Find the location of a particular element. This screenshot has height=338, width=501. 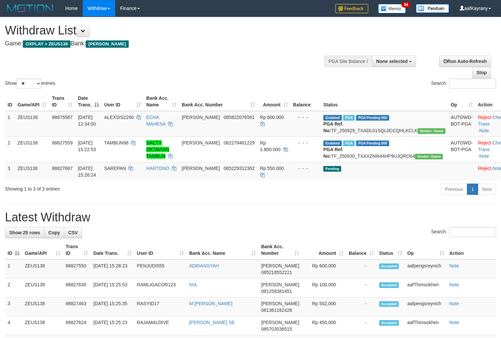

button: None selected is located at coordinates (394, 61).